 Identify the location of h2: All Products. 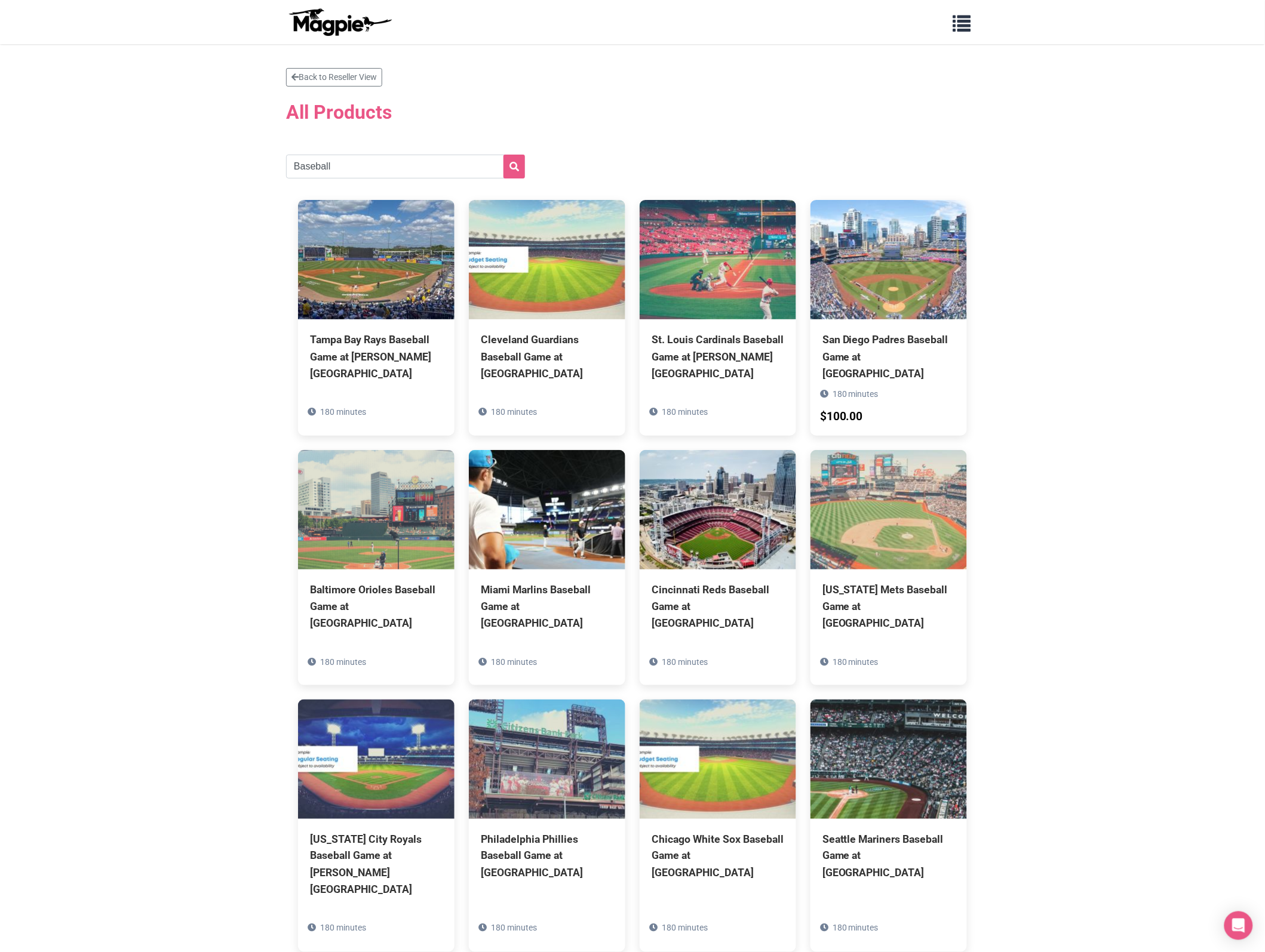
(632, 112).